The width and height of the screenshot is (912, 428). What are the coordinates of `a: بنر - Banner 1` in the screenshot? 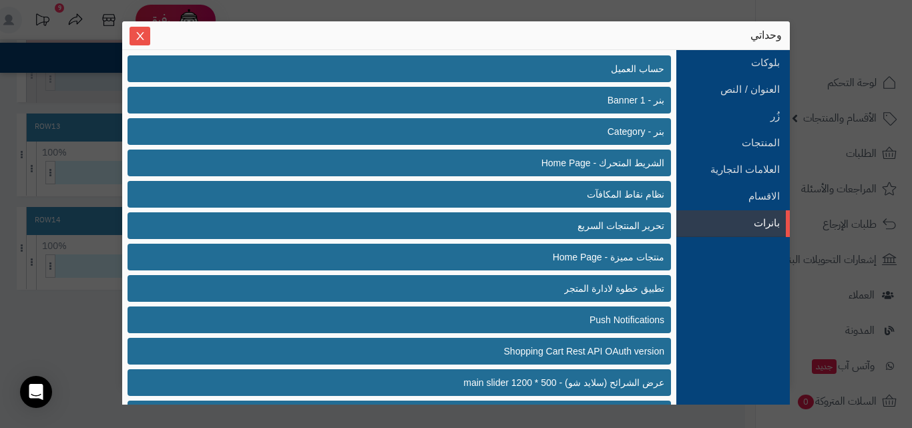 It's located at (423, 100).